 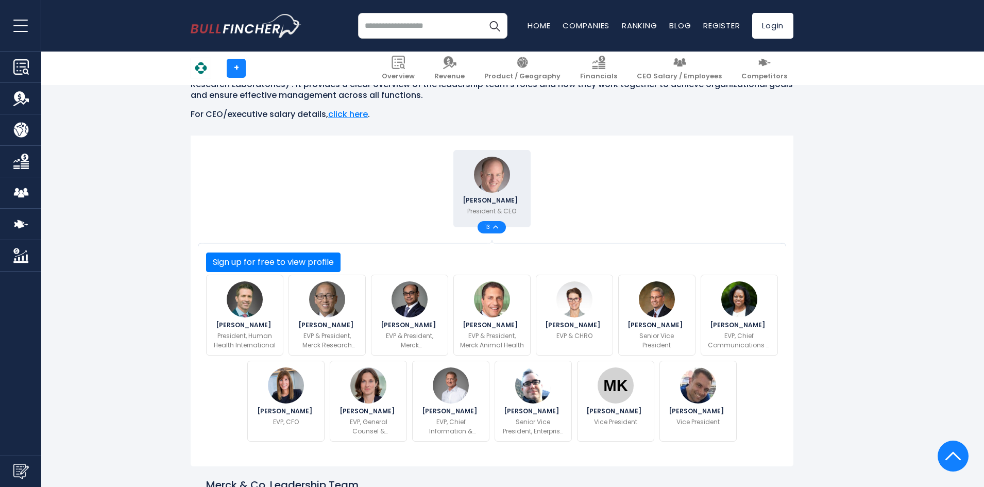 I want to click on img: Richard R. DeLuca Jr., so click(x=492, y=299).